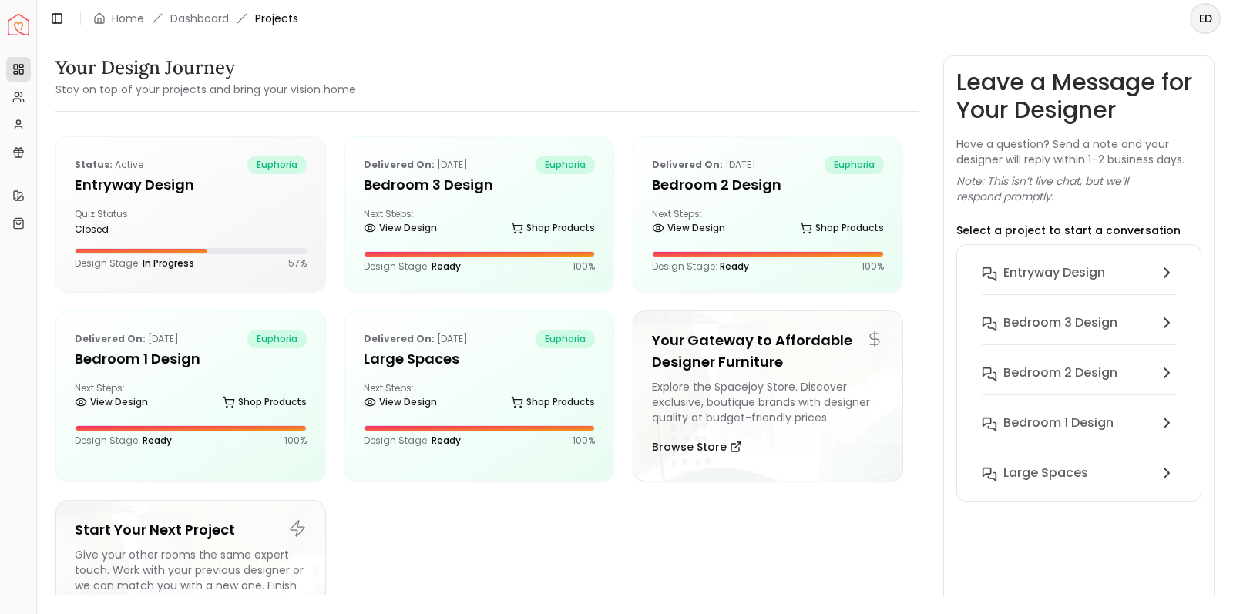 Image resolution: width=1233 pixels, height=614 pixels. I want to click on div: Explore the Spacejoy Store. Discover exclusive, boutique brands with designer quality at budget-f..., so click(768, 402).